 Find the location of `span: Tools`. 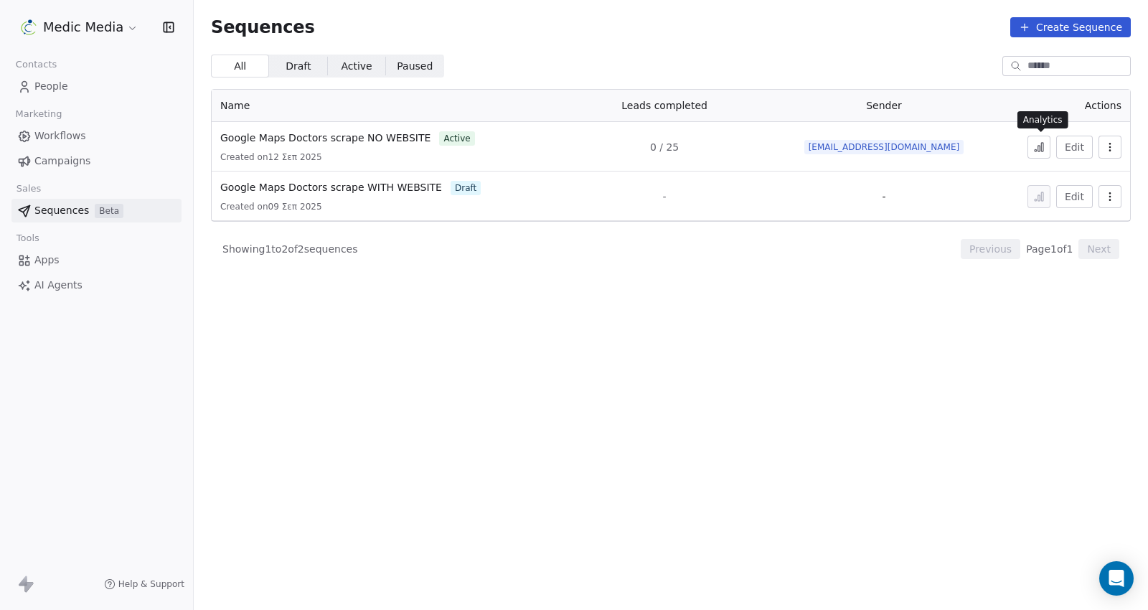

span: Tools is located at coordinates (27, 238).